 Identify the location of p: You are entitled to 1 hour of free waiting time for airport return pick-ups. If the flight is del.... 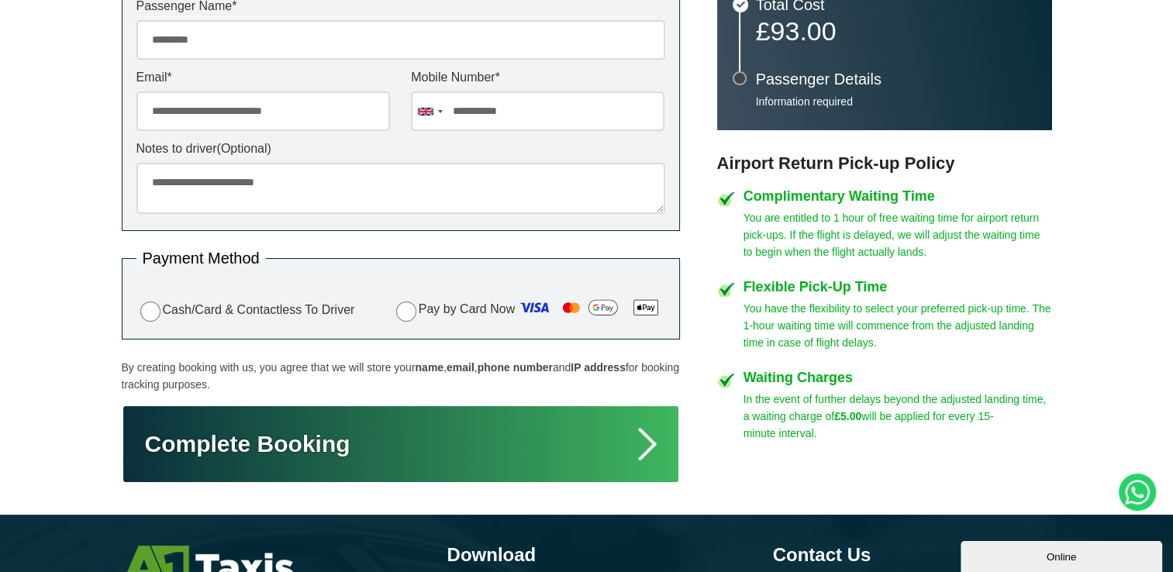
(898, 235).